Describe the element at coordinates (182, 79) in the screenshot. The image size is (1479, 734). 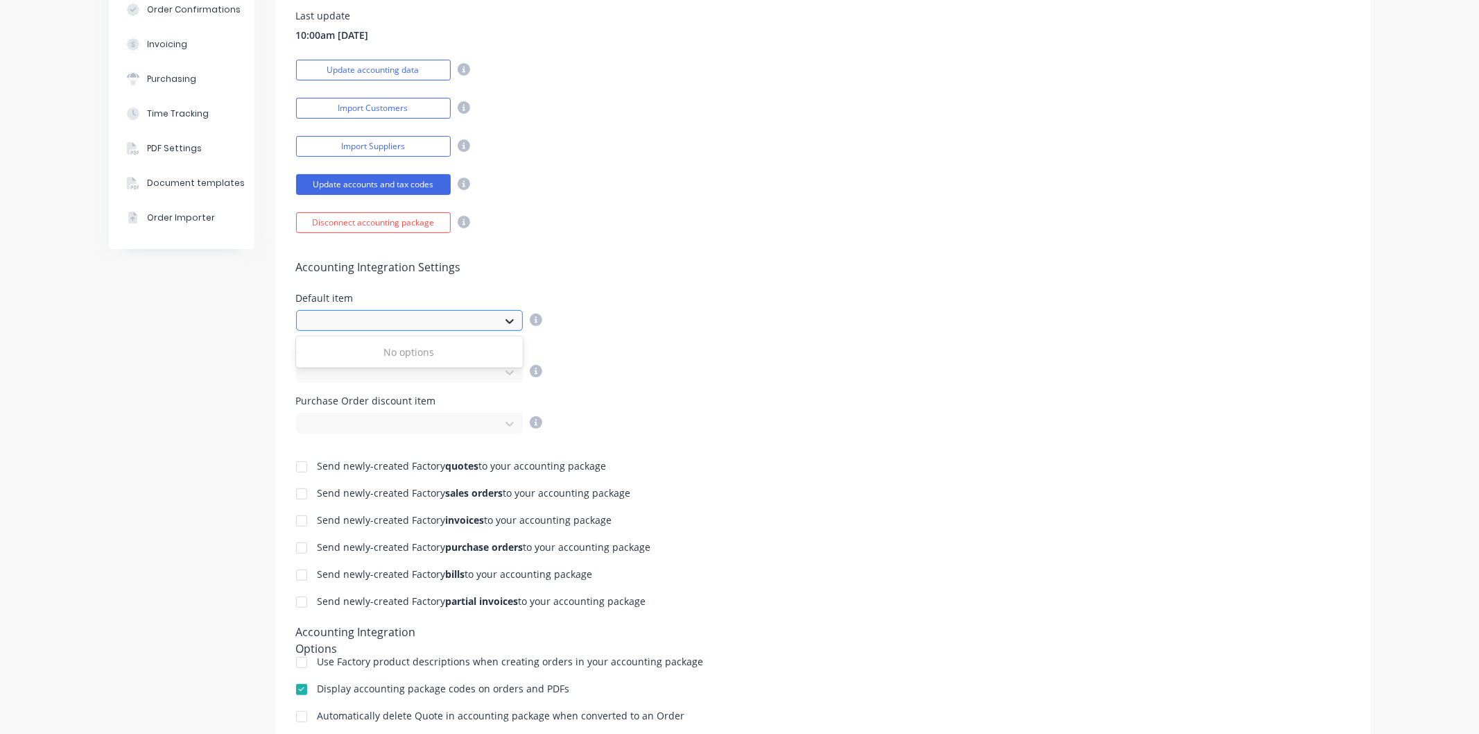
I see `button: Purchasing` at that location.